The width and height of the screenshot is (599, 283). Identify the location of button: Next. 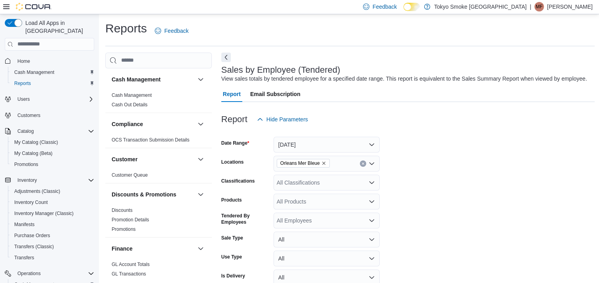
(226, 57).